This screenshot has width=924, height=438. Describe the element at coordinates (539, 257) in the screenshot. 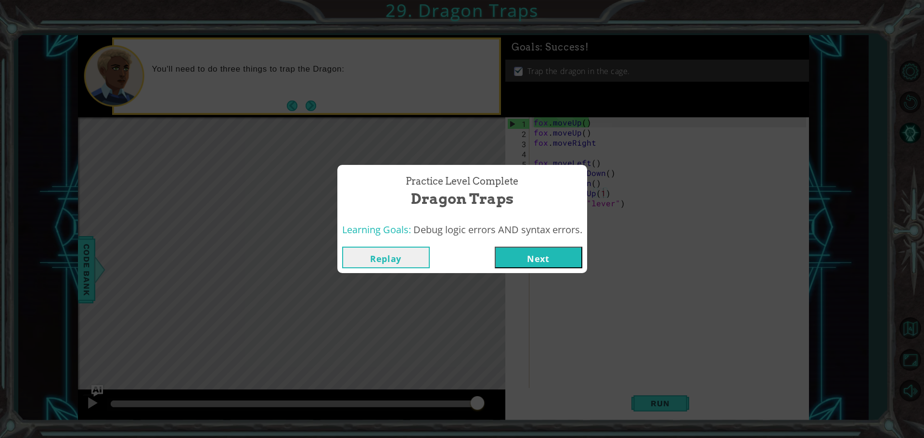

I see `button: Next` at that location.